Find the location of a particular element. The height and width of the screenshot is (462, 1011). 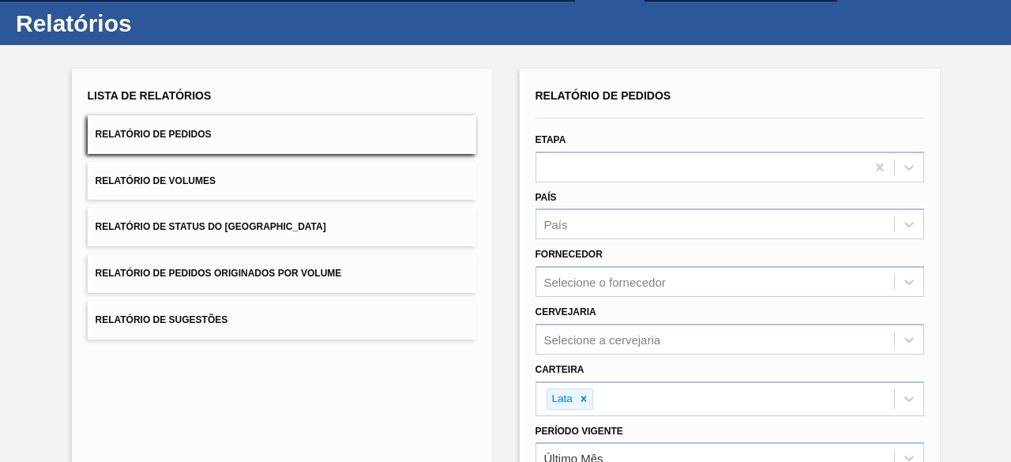

span: Lista de Relatórios is located at coordinates (149, 96).